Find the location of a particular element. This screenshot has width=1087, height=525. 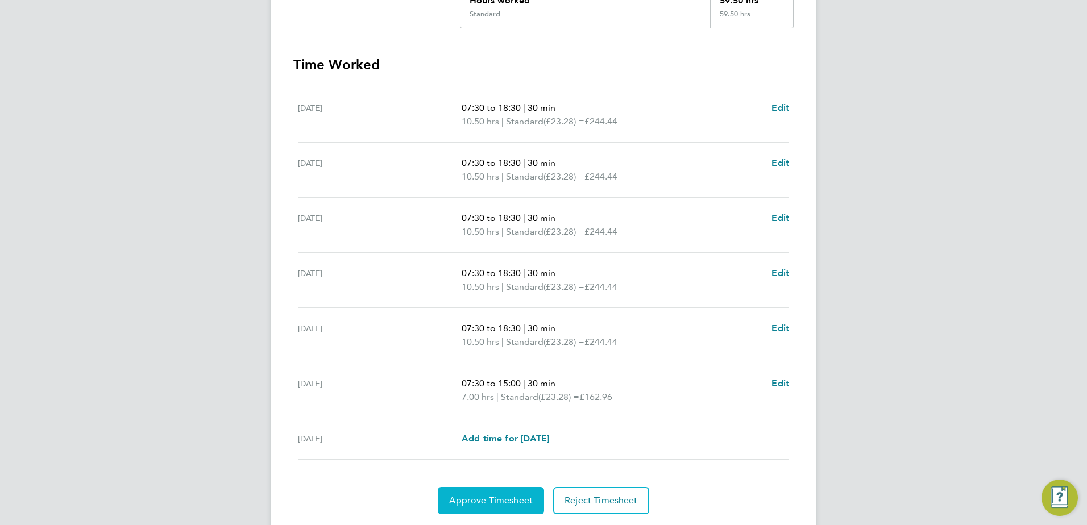

span: 07:30 to 15:00 is located at coordinates (491, 383).